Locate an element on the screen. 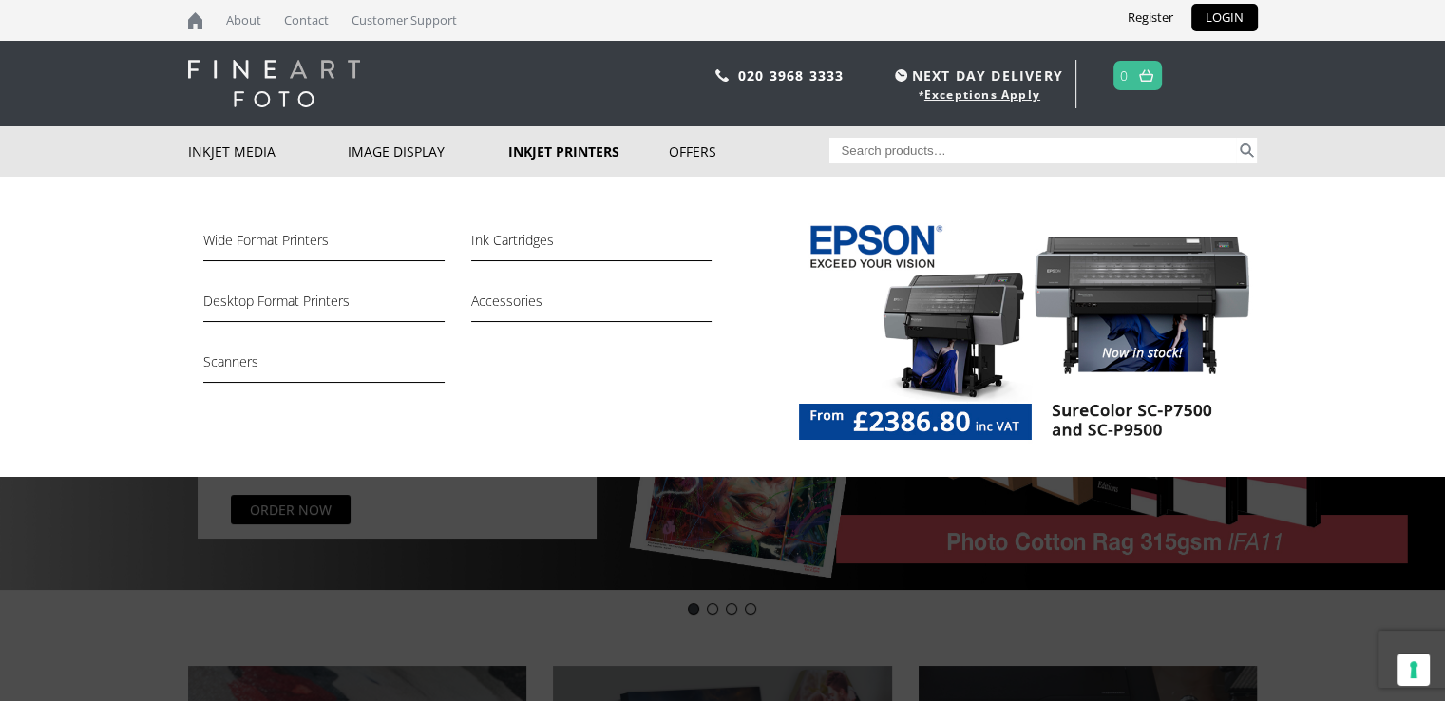 This screenshot has width=1445, height=701. img: basket.svg is located at coordinates (1146, 75).